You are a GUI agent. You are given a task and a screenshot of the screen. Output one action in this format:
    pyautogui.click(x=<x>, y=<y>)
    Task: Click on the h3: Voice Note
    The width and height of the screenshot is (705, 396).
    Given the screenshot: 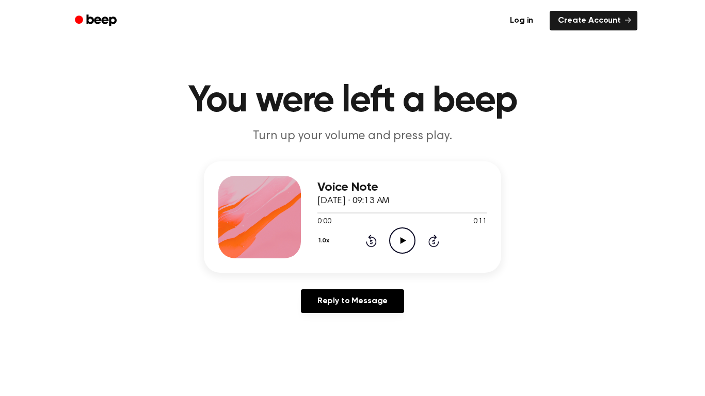 What is the action you would take?
    pyautogui.click(x=402, y=187)
    